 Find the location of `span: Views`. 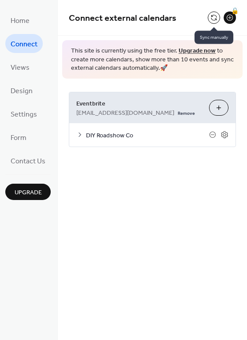

span: Views is located at coordinates (20, 68).